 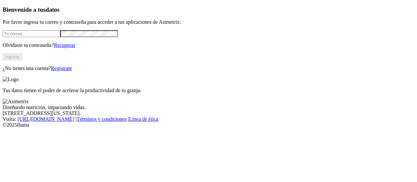 I want to click on h3: Bienvenido a tus, so click(x=208, y=10).